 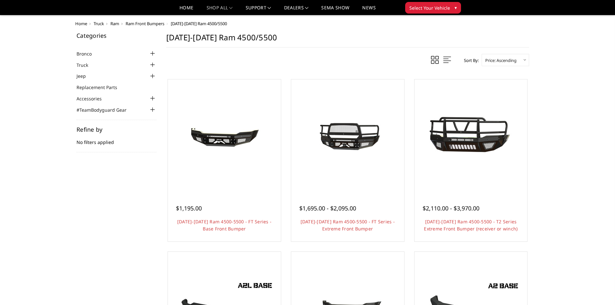 I want to click on a: SEMA Show, so click(x=335, y=10).